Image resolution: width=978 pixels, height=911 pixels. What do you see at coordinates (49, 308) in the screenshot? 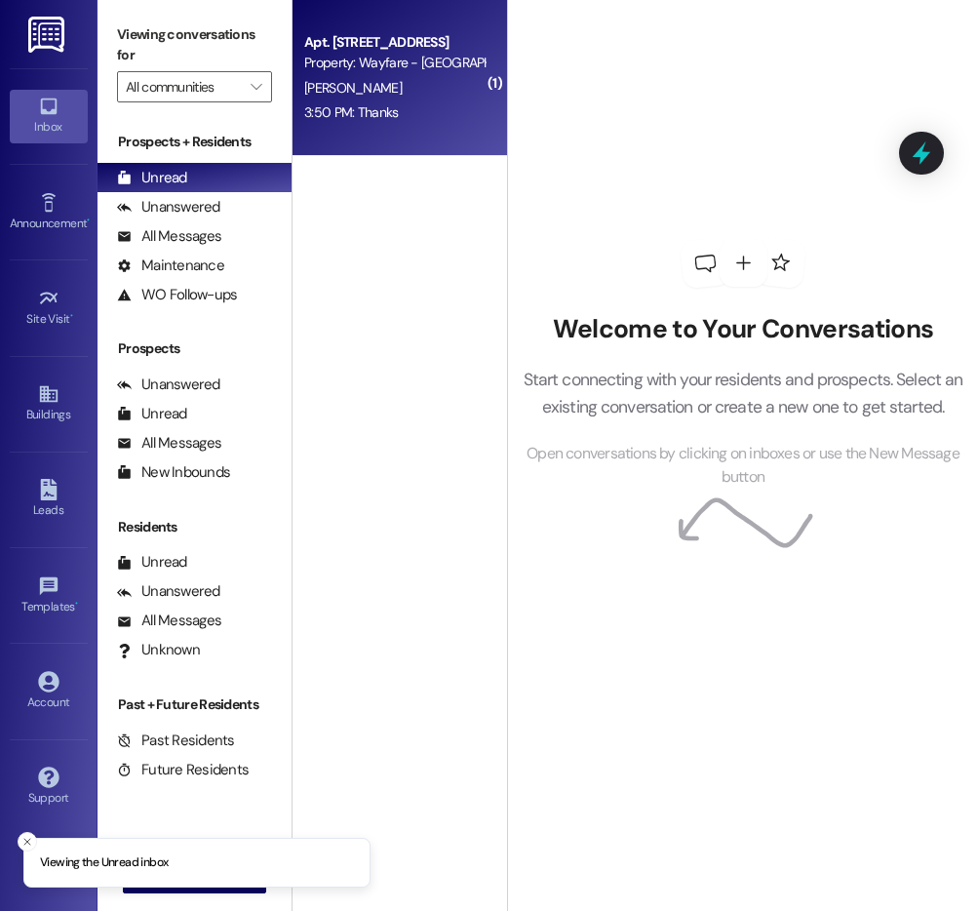
I see `a: Site Visit •` at bounding box center [49, 308].